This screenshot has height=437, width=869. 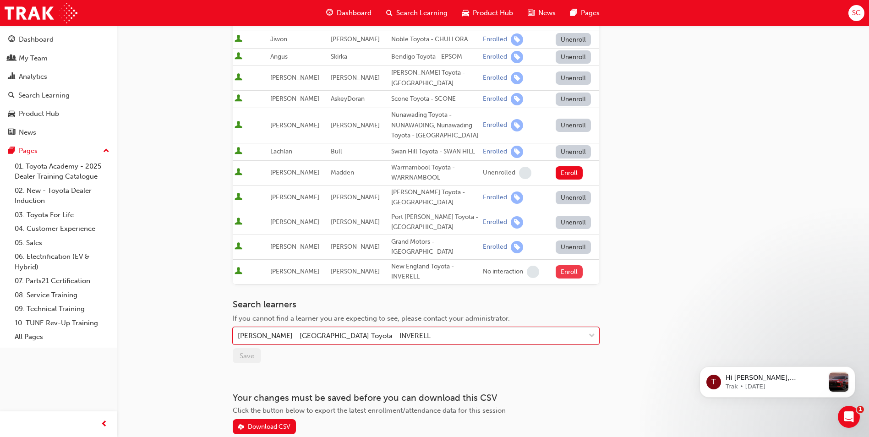 I want to click on a: 08. Service Training, so click(x=62, y=295).